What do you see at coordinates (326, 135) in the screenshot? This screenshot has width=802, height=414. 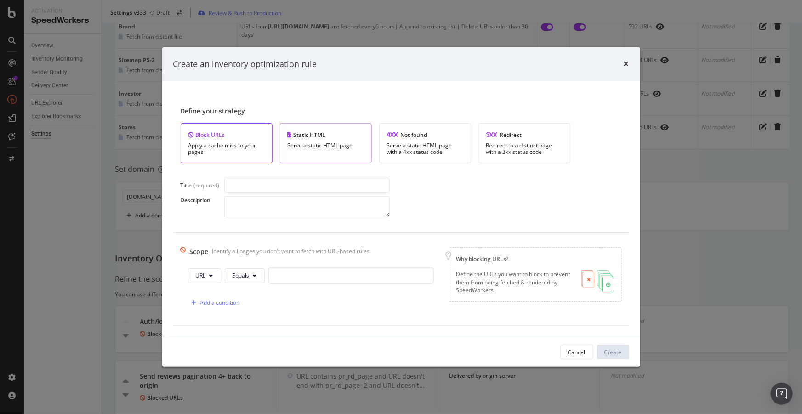 I see `div: Static HTML` at bounding box center [326, 135].